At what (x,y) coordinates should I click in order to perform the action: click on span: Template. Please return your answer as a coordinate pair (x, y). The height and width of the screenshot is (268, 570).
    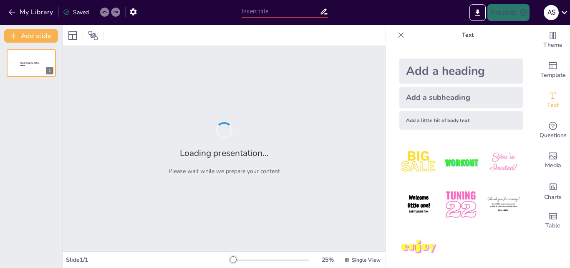
    Looking at the image, I should click on (553, 75).